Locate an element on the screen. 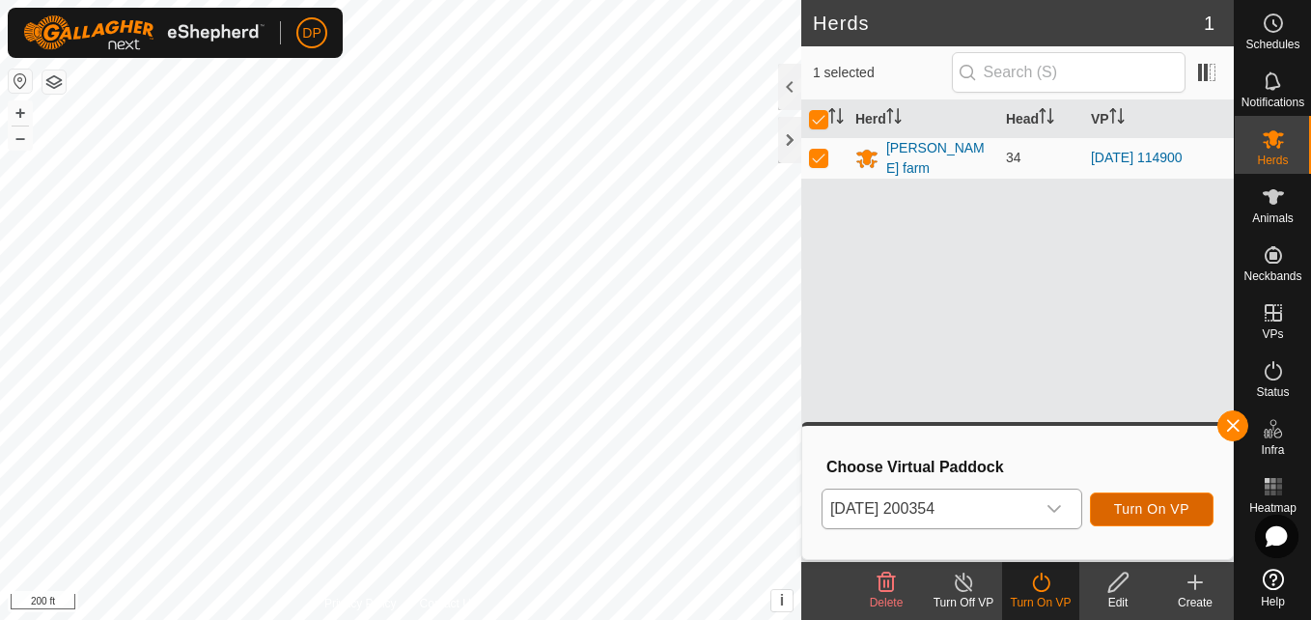 This screenshot has height=620, width=1311. h3: Choose Virtual Paddock is located at coordinates (1020, 466).